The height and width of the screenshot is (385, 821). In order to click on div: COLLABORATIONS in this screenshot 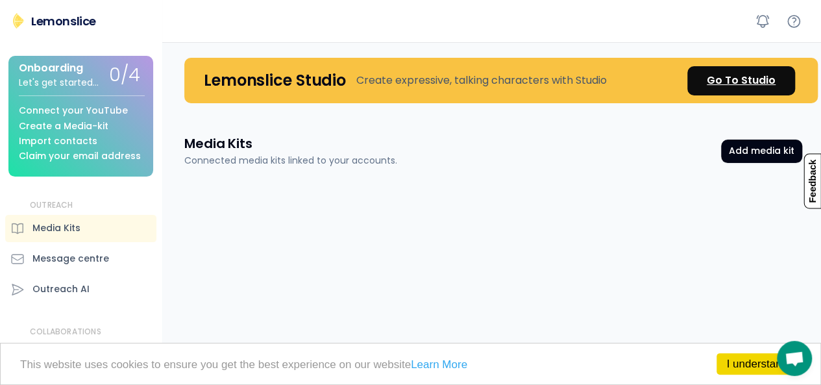, I will do `click(66, 332)`.